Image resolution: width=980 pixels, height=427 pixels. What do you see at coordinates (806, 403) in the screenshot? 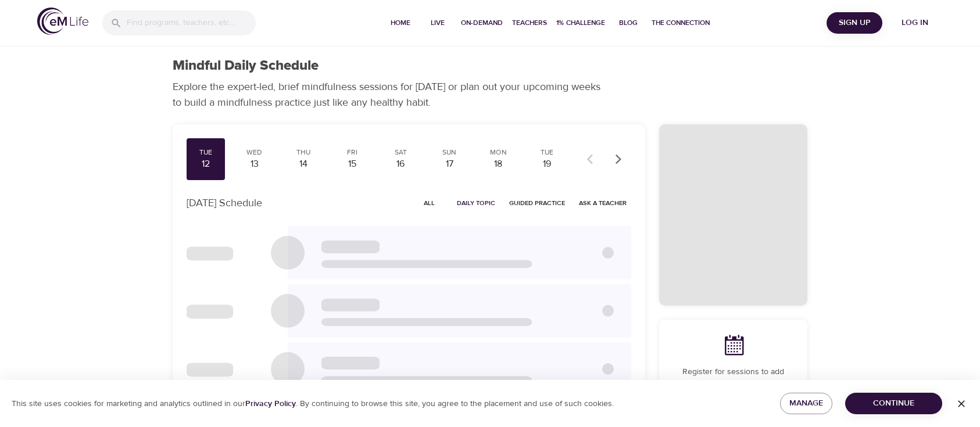
I see `span: Manage` at bounding box center [806, 403].